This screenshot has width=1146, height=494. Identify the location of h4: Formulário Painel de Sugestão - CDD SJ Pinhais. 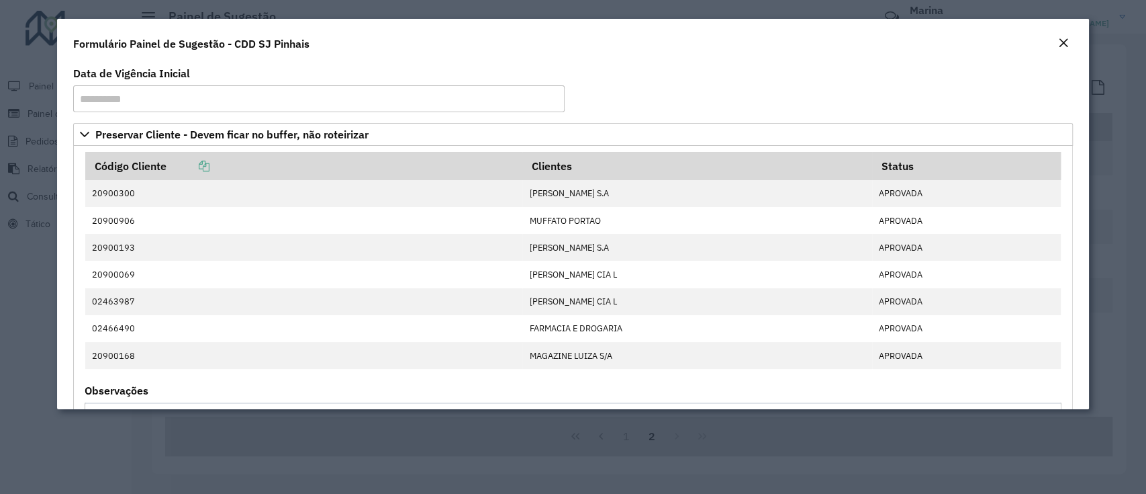
(191, 44).